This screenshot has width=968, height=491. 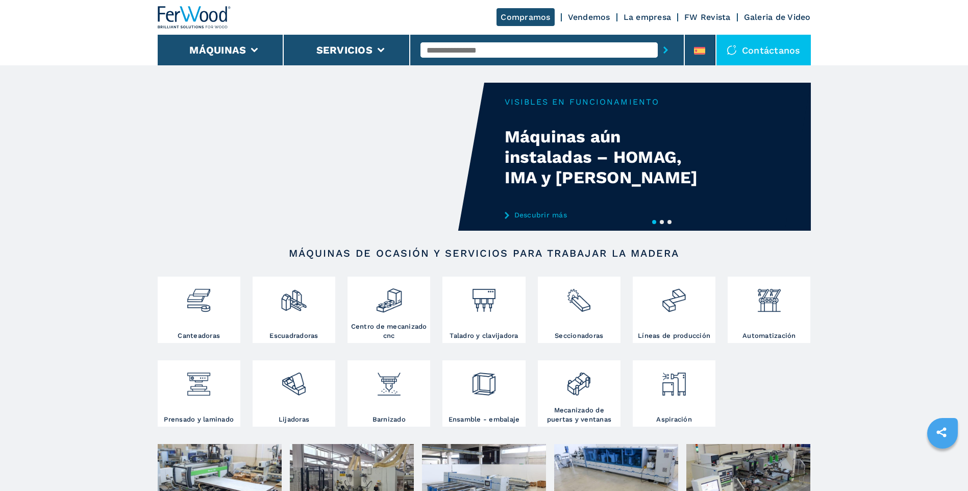 What do you see at coordinates (666, 50) in the screenshot?
I see `button: submit-button` at bounding box center [666, 50].